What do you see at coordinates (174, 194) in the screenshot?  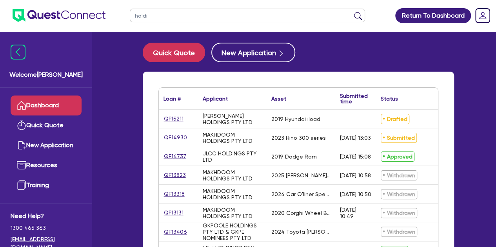 I see `a: QF13318` at bounding box center [174, 194].